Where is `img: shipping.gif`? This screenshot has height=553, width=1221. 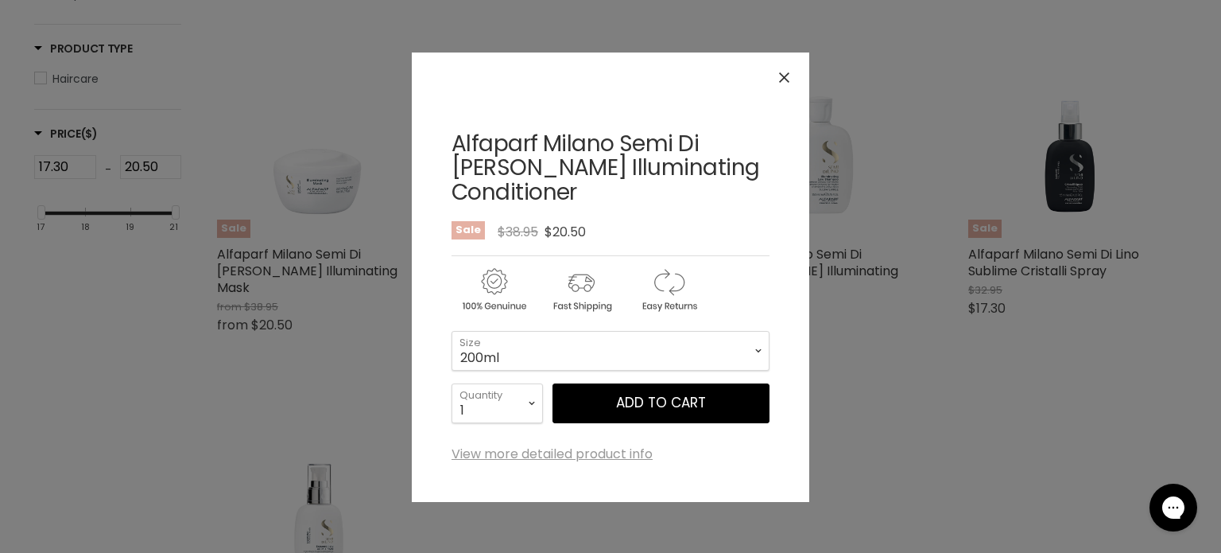 img: shipping.gif is located at coordinates (581, 289).